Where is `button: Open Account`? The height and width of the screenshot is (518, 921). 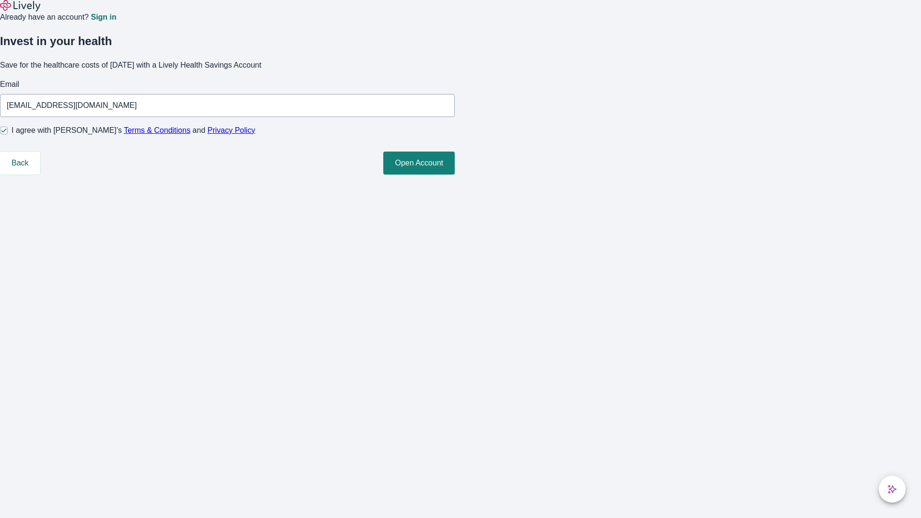 button: Open Account is located at coordinates (419, 163).